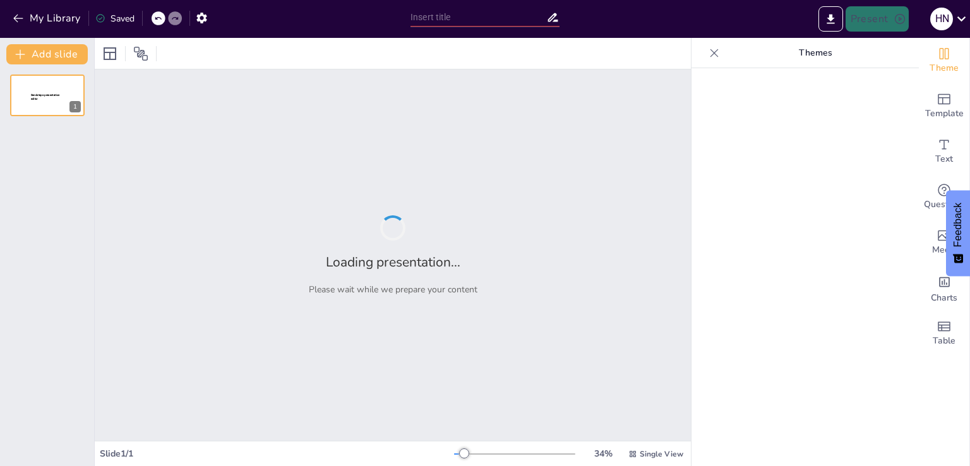  Describe the element at coordinates (944, 341) in the screenshot. I see `span: Table` at that location.